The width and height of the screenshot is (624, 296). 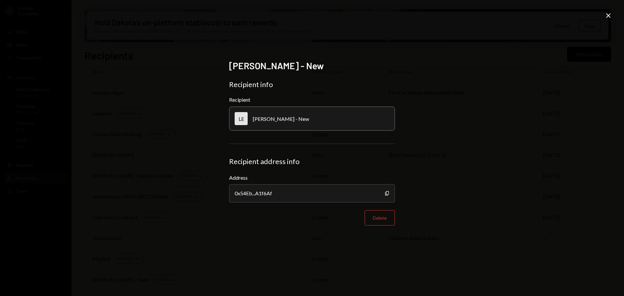 I want to click on div: 0x54Eb...A1f6Af, so click(x=312, y=193).